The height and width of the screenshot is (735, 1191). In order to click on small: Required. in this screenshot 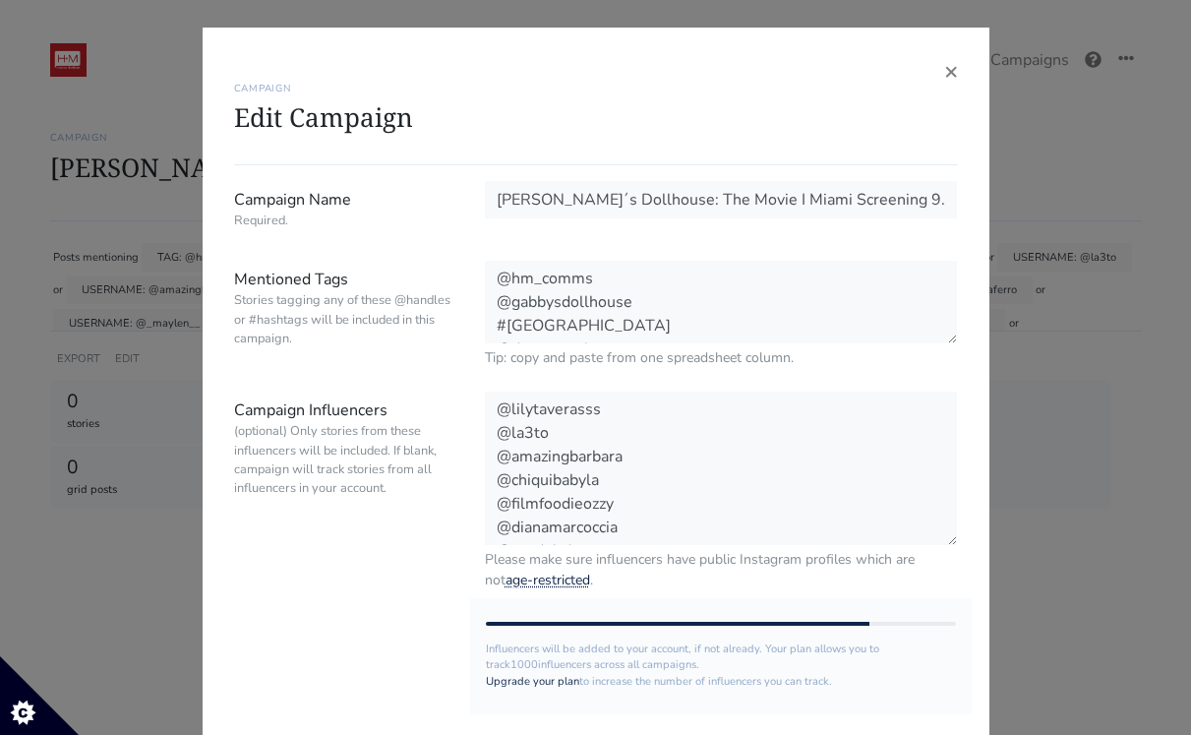, I will do `click(344, 220)`.